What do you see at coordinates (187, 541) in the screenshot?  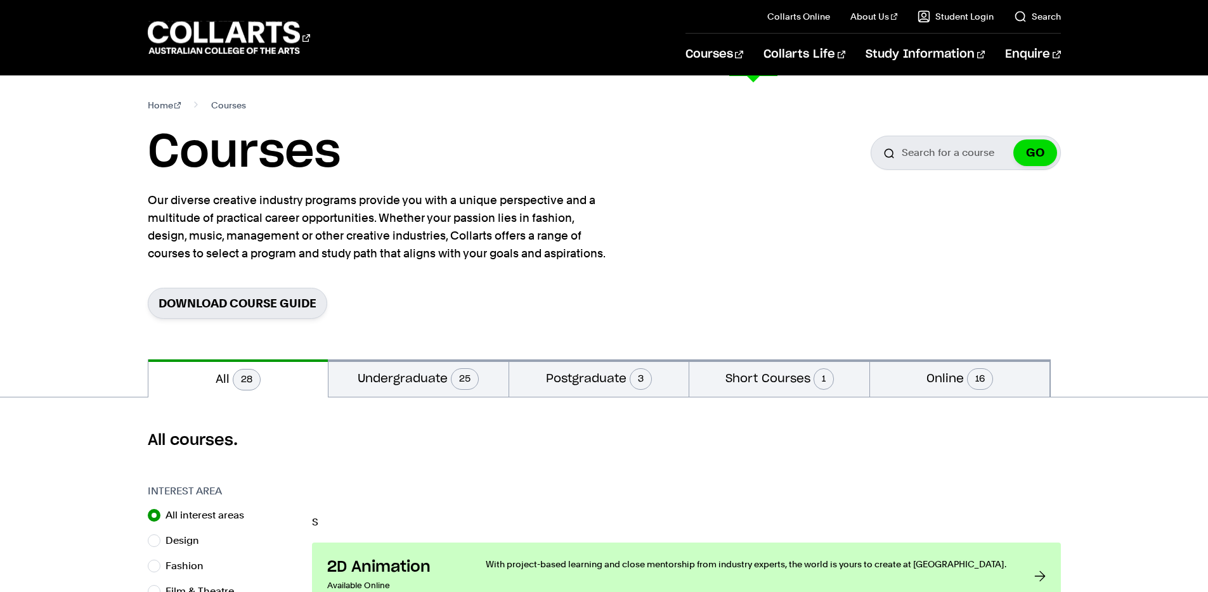 I see `label: Design` at bounding box center [187, 541].